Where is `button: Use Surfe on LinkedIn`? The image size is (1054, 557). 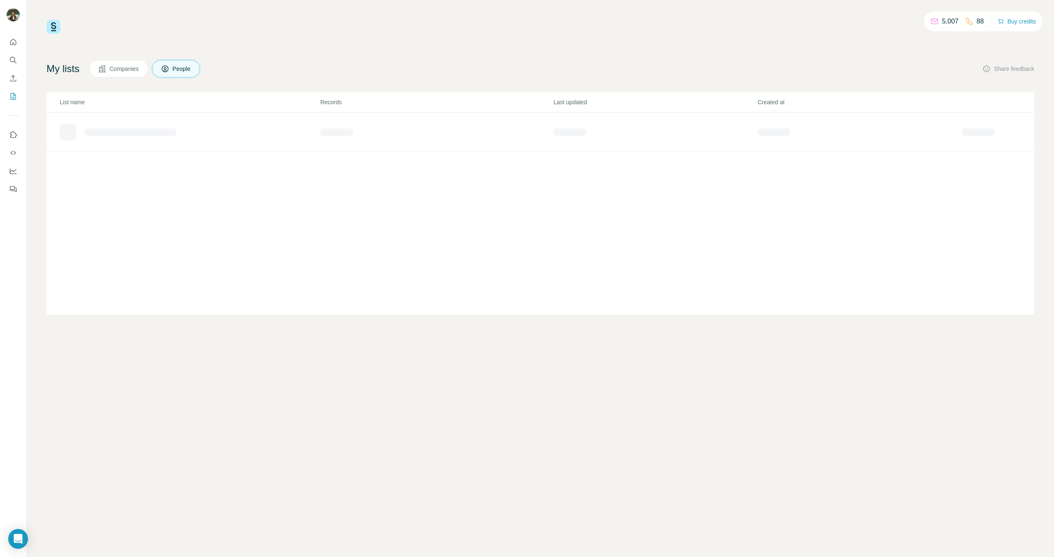 button: Use Surfe on LinkedIn is located at coordinates (13, 135).